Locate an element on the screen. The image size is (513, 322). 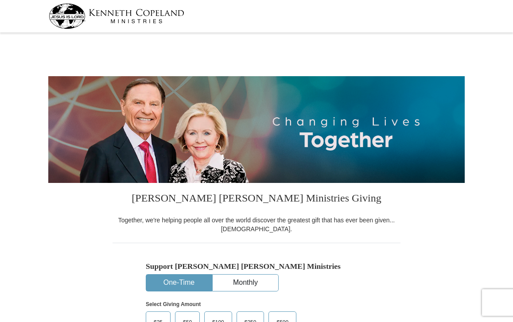
strong: Select Giving Amount is located at coordinates (173, 304).